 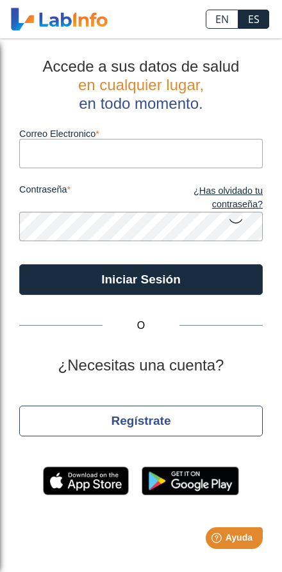 What do you see at coordinates (141, 280) in the screenshot?
I see `button: Iniciar Sesión` at bounding box center [141, 280].